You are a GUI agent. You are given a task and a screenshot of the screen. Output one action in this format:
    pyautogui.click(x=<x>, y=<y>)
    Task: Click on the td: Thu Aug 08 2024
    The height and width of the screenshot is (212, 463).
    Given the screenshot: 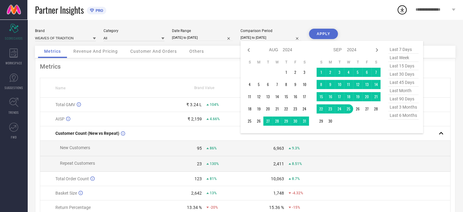 What is the action you would take?
    pyautogui.click(x=286, y=84)
    